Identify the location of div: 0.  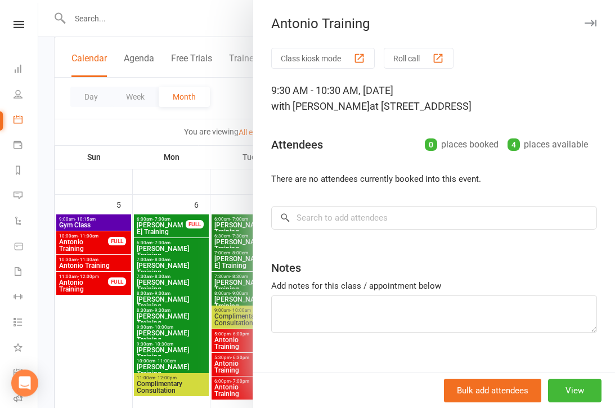
(431, 145).